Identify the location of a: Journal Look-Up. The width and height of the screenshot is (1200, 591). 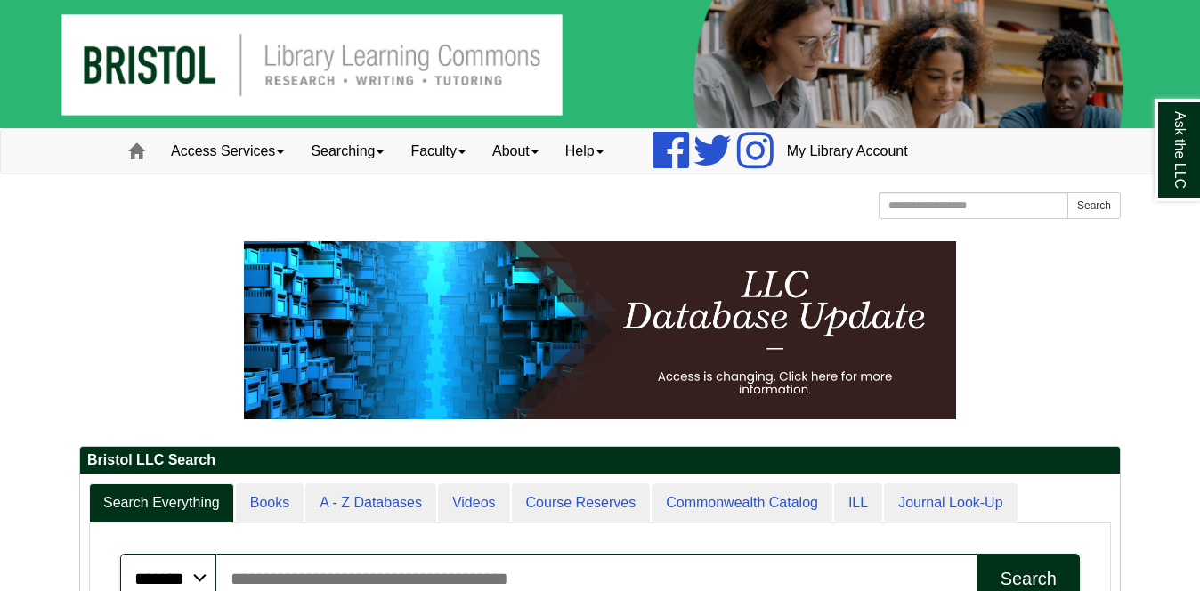
(950, 503).